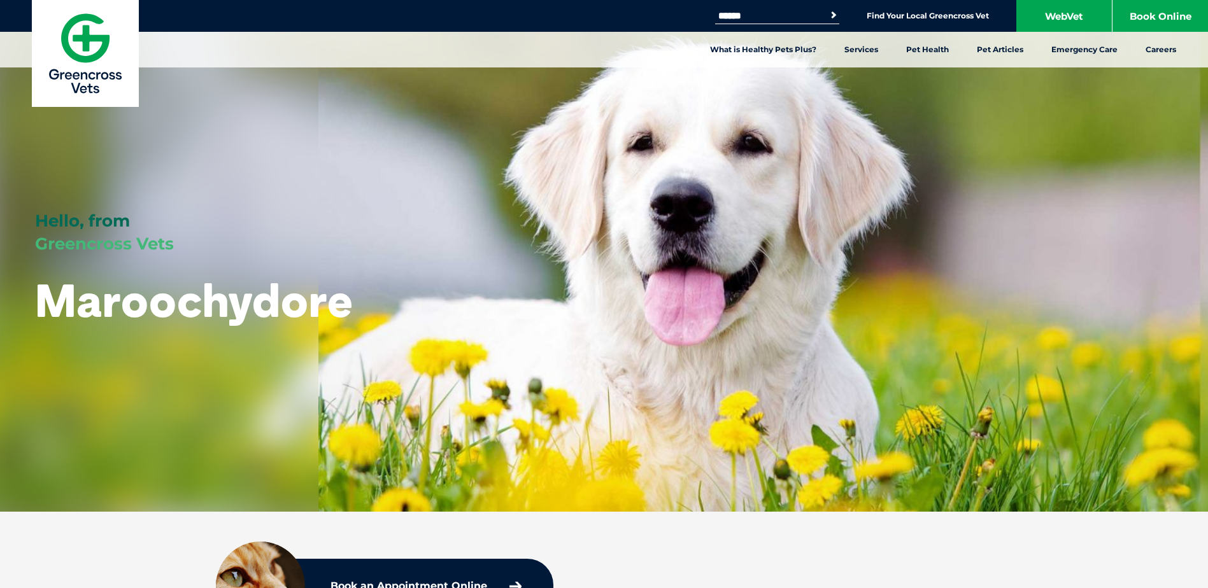 This screenshot has width=1208, height=588. I want to click on h1: Maroochydore, so click(194, 300).